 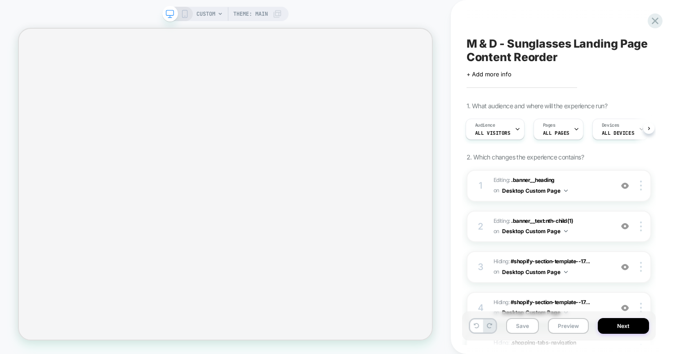 What do you see at coordinates (618, 133) in the screenshot?
I see `span: ALL DEVICES` at bounding box center [618, 133].